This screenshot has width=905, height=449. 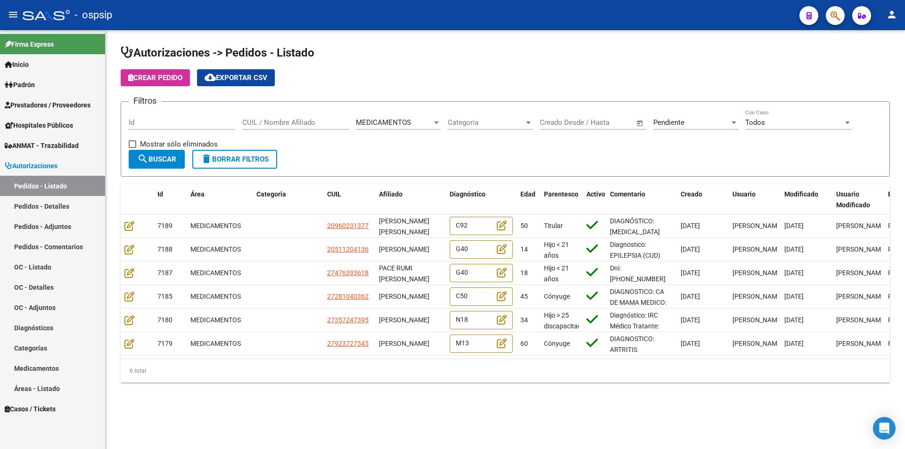 What do you see at coordinates (220, 200) in the screenshot?
I see `datatable-header-cell: Área` at bounding box center [220, 200].